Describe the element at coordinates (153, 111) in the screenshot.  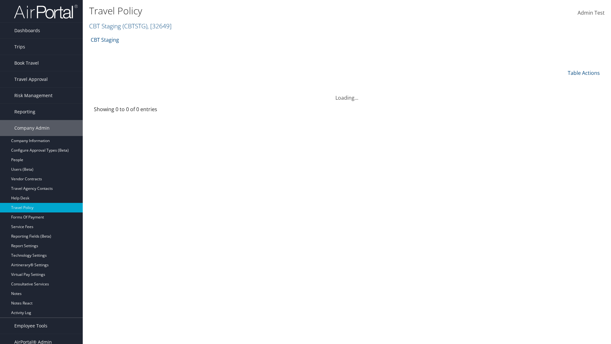
I see `div: Showing 0 to 0 of 0 entries` at that location.